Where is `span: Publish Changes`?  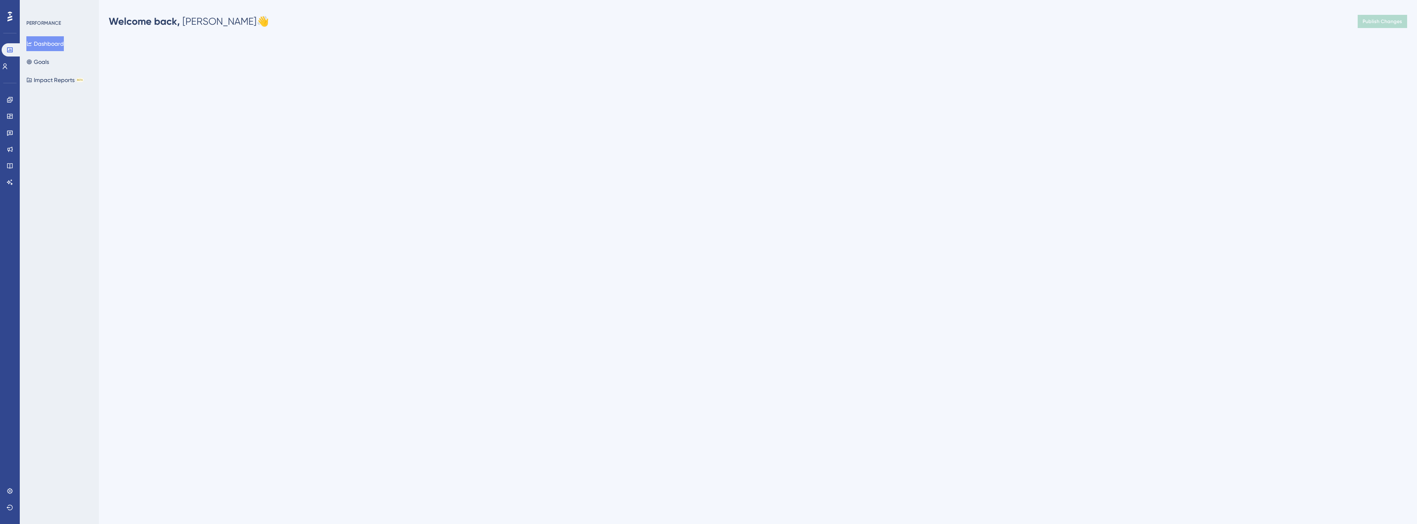 span: Publish Changes is located at coordinates (1382, 21).